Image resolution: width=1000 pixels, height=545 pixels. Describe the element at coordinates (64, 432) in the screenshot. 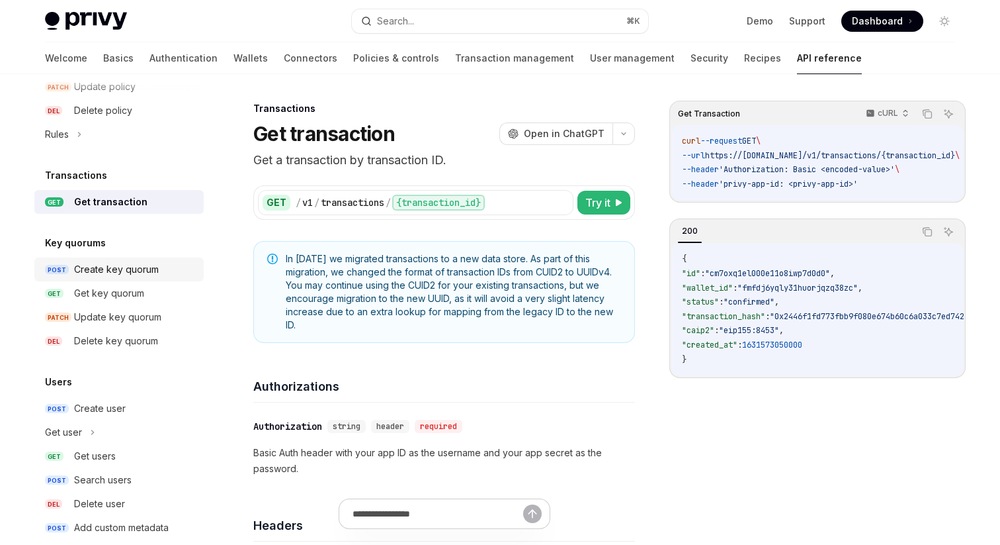

I see `div: Get user` at that location.